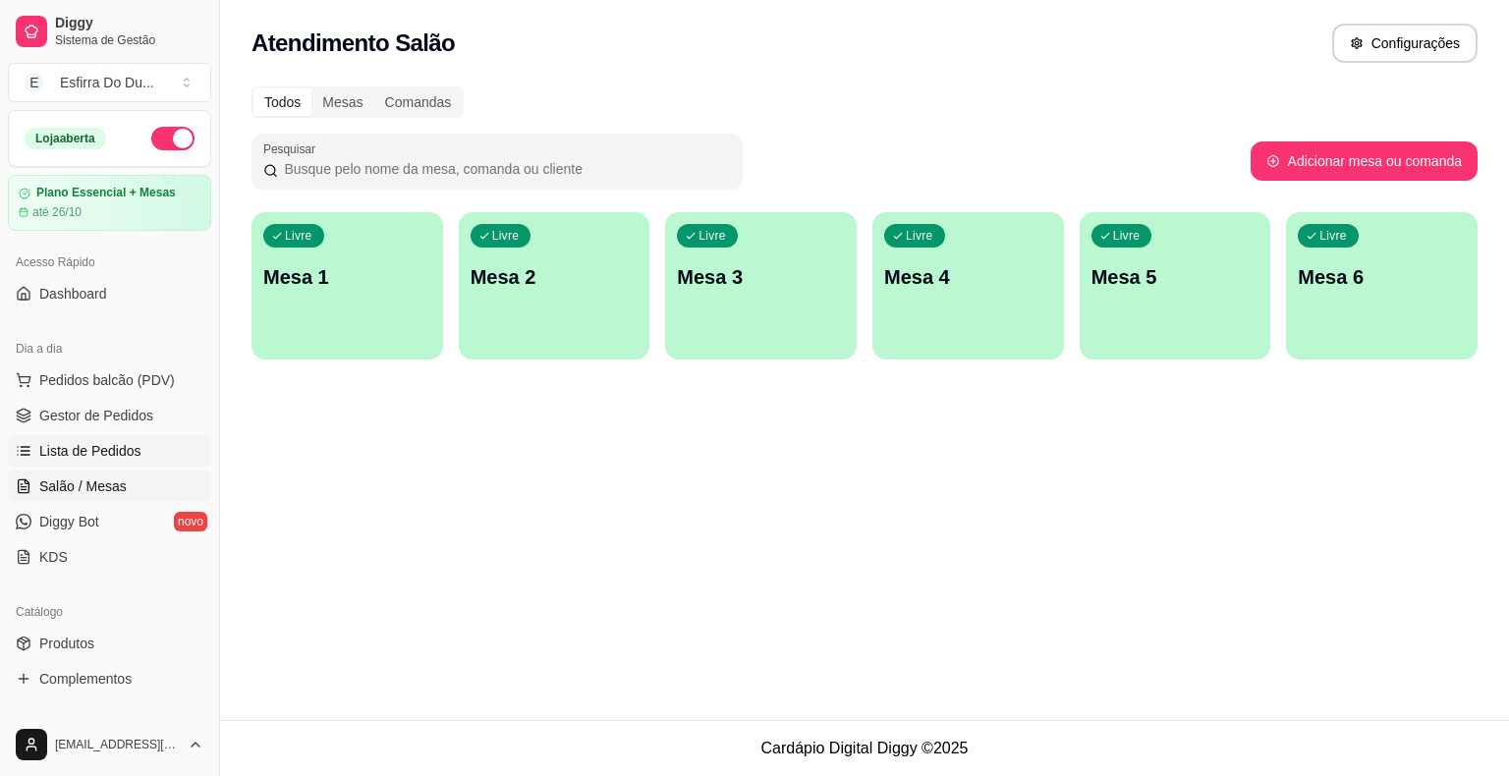 The height and width of the screenshot is (776, 1509). I want to click on p: Mesa 2, so click(554, 277).